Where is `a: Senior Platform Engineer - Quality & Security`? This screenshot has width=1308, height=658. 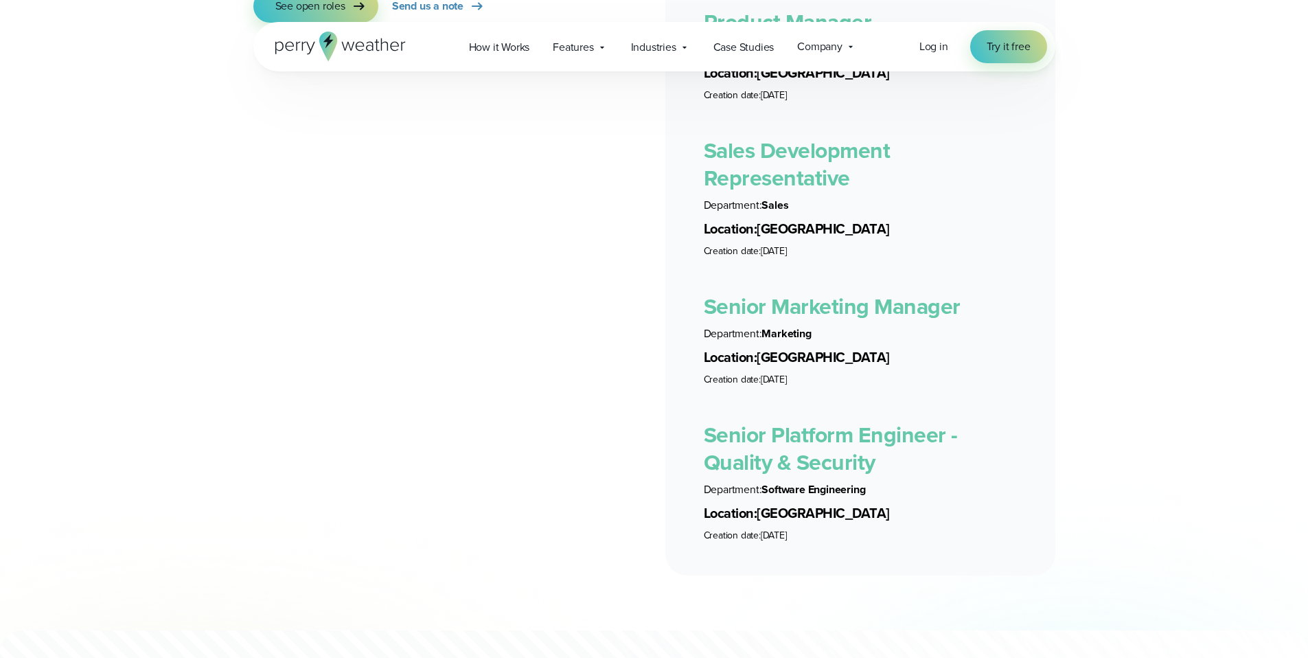 a: Senior Platform Engineer - Quality & Security is located at coordinates (831, 448).